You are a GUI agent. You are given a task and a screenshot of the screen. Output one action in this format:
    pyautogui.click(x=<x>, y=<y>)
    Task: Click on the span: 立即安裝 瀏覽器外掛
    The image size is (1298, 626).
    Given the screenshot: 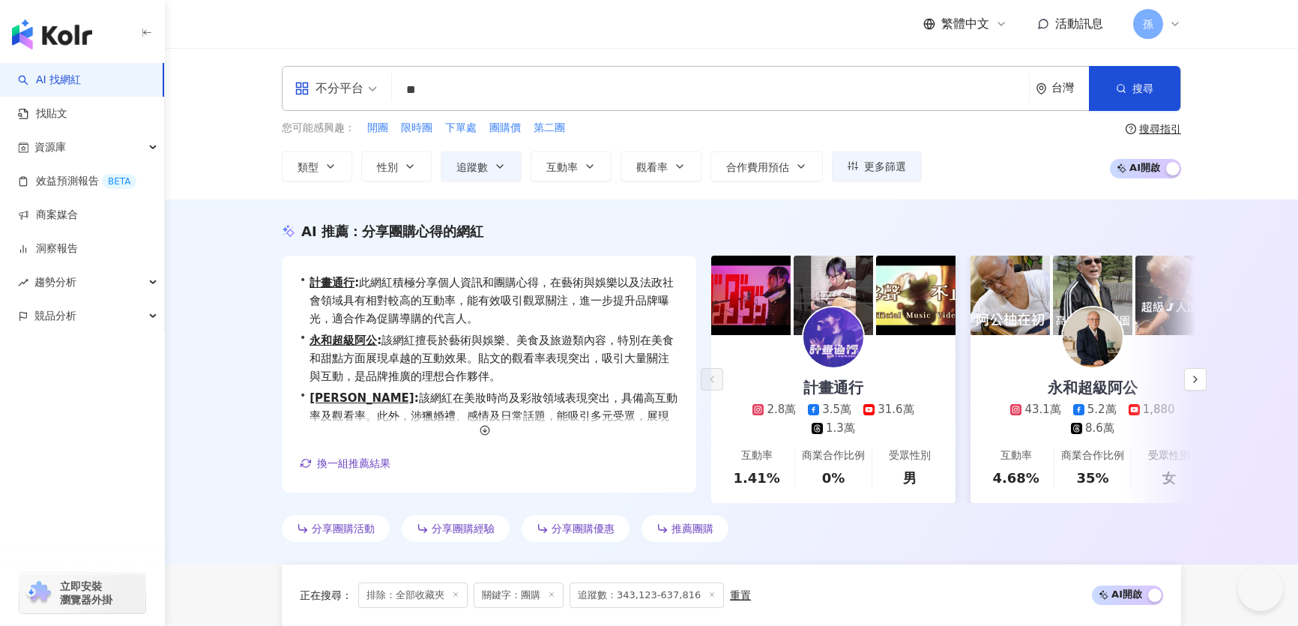 What is the action you would take?
    pyautogui.click(x=86, y=593)
    